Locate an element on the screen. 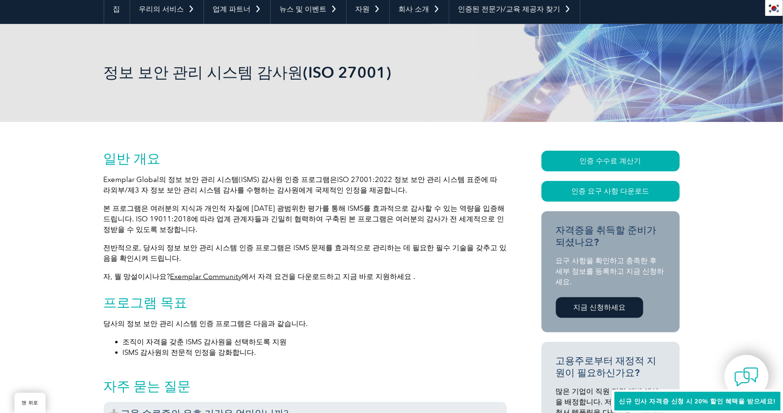 Image resolution: width=783 pixels, height=413 pixels. font: 자격증을 취득할 준비가 되셨나요? is located at coordinates (606, 236).